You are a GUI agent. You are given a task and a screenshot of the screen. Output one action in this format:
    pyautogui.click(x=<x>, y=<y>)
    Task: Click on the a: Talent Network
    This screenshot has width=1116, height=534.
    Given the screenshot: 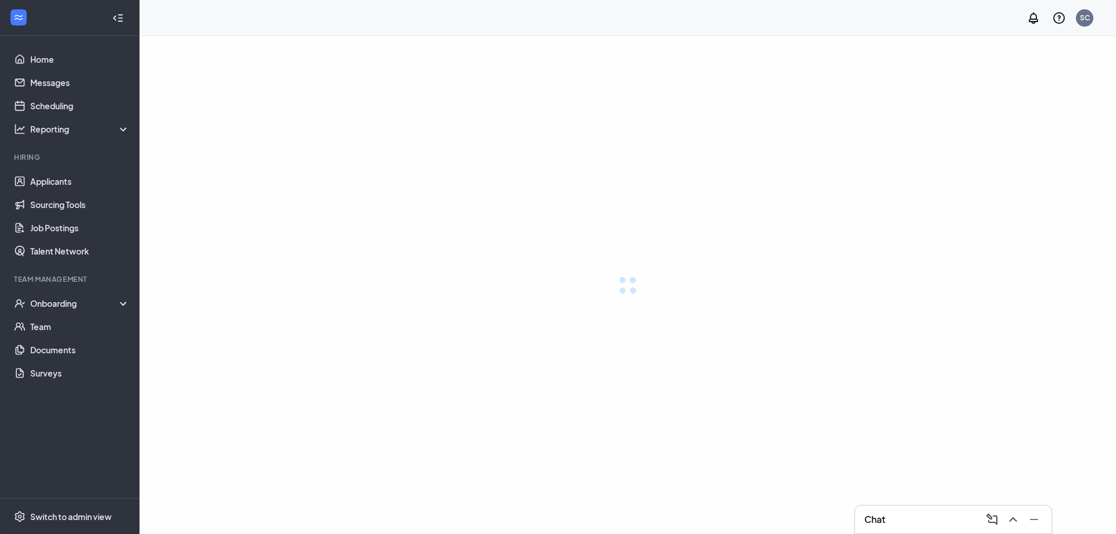 What is the action you would take?
    pyautogui.click(x=80, y=251)
    